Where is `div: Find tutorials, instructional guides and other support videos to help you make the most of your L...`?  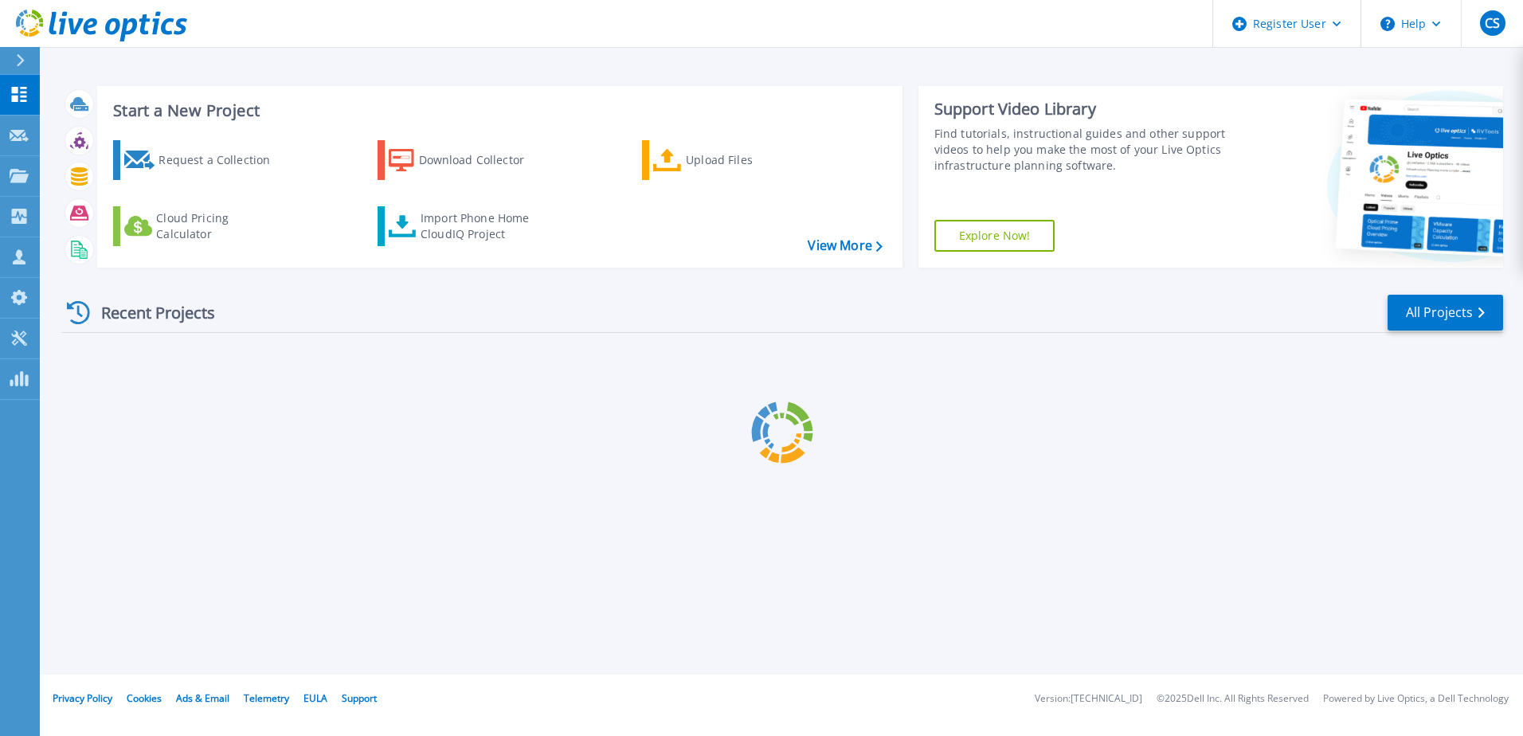
div: Find tutorials, instructional guides and other support videos to help you make the most of your L... is located at coordinates (1083, 150).